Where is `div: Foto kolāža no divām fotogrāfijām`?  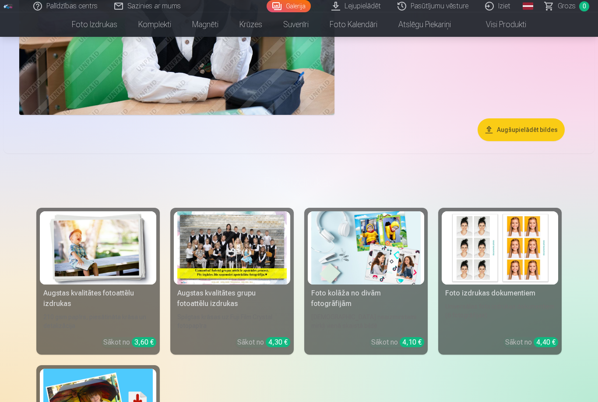
div: Foto kolāža no divām fotogrāfijām is located at coordinates (366, 298).